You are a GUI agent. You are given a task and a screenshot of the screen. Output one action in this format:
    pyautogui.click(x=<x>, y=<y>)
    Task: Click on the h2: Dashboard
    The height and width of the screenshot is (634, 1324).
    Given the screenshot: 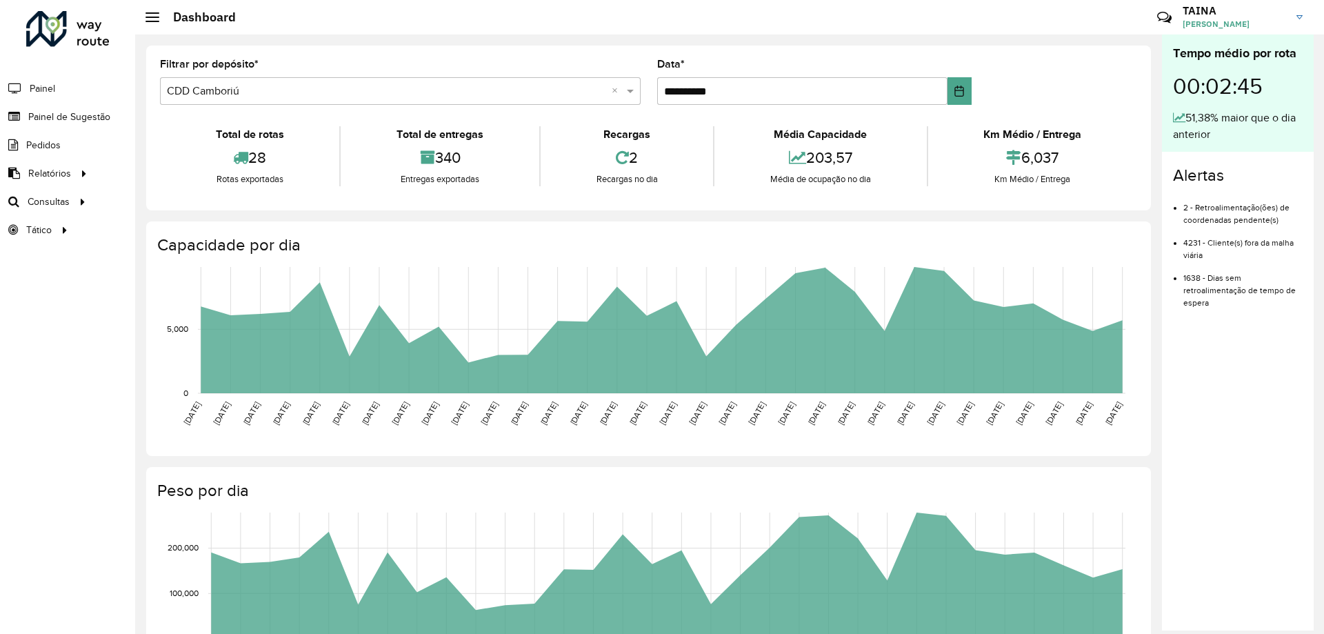 What is the action you would take?
    pyautogui.click(x=197, y=17)
    